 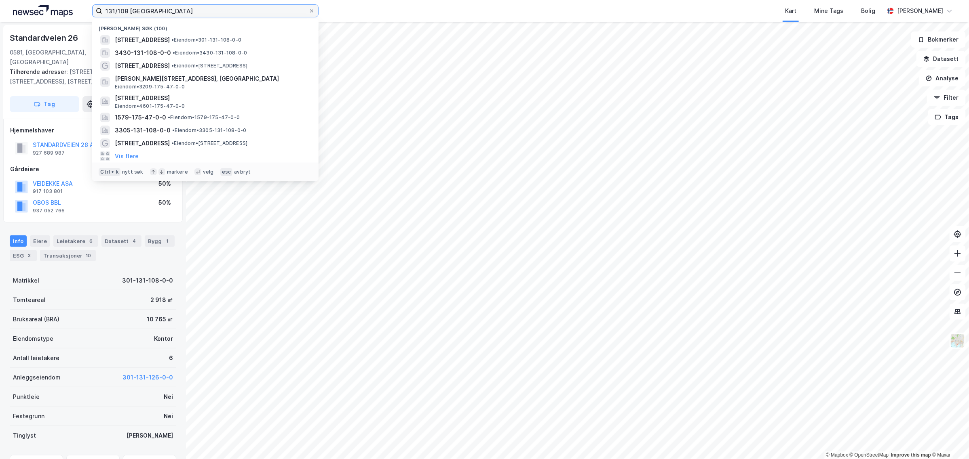 What do you see at coordinates (36, 320) in the screenshot?
I see `div: Bruksareal (BRA)` at bounding box center [36, 320].